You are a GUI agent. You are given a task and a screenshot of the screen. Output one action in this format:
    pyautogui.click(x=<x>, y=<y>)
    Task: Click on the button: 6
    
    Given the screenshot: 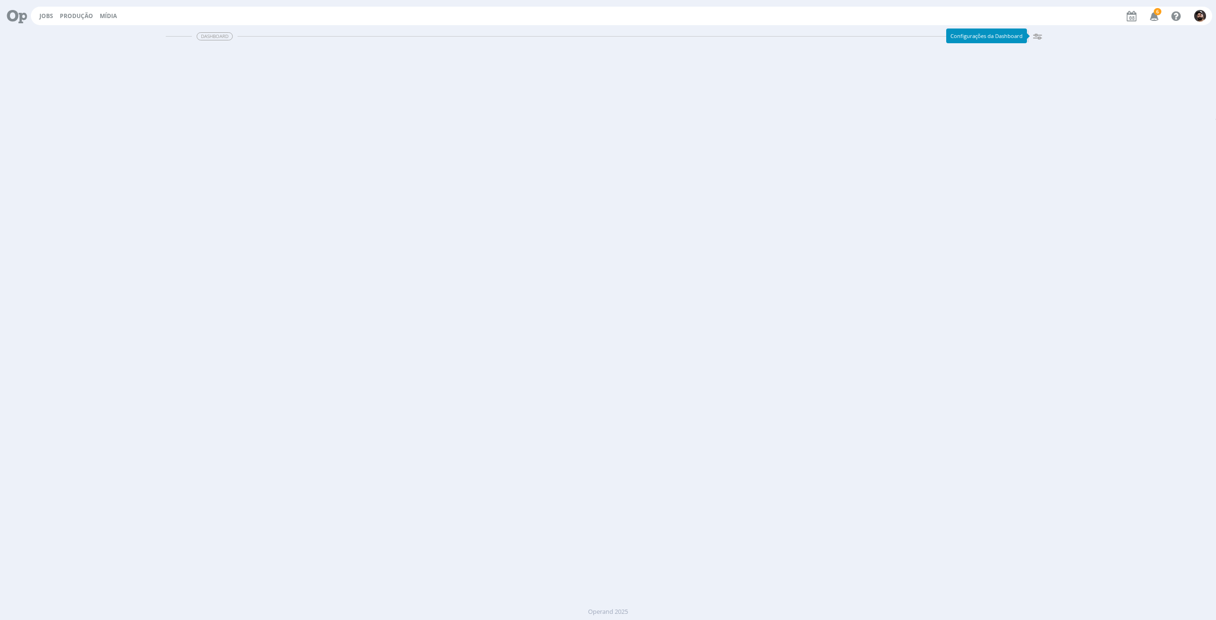 What is the action you would take?
    pyautogui.click(x=1153, y=16)
    